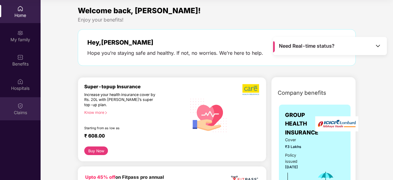 The height and width of the screenshot is (180, 393). Describe the element at coordinates (106, 113) in the screenshot. I see `span: right` at that location.